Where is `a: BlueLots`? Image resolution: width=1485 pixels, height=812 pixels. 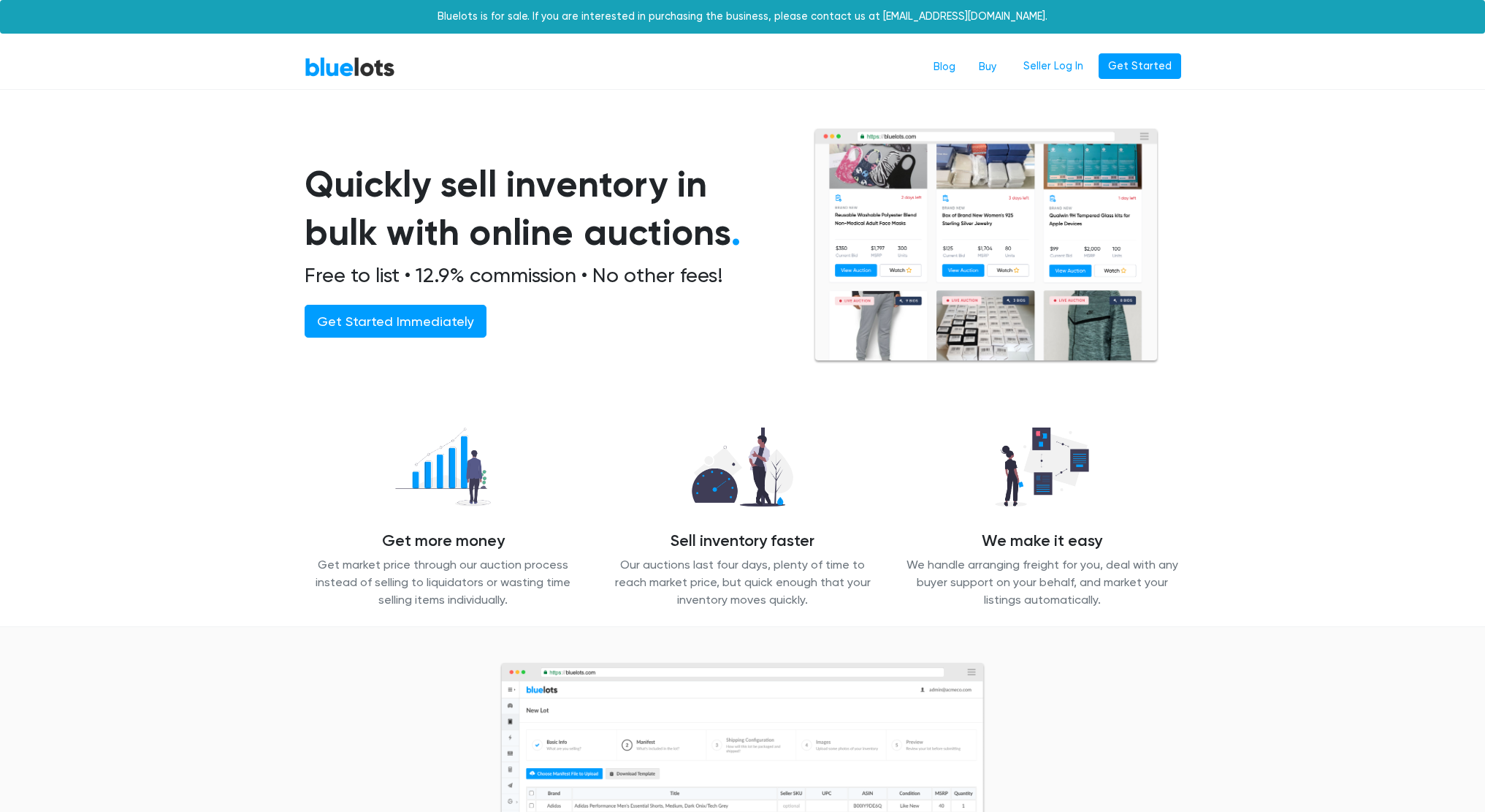 a: BlueLots is located at coordinates (350, 67).